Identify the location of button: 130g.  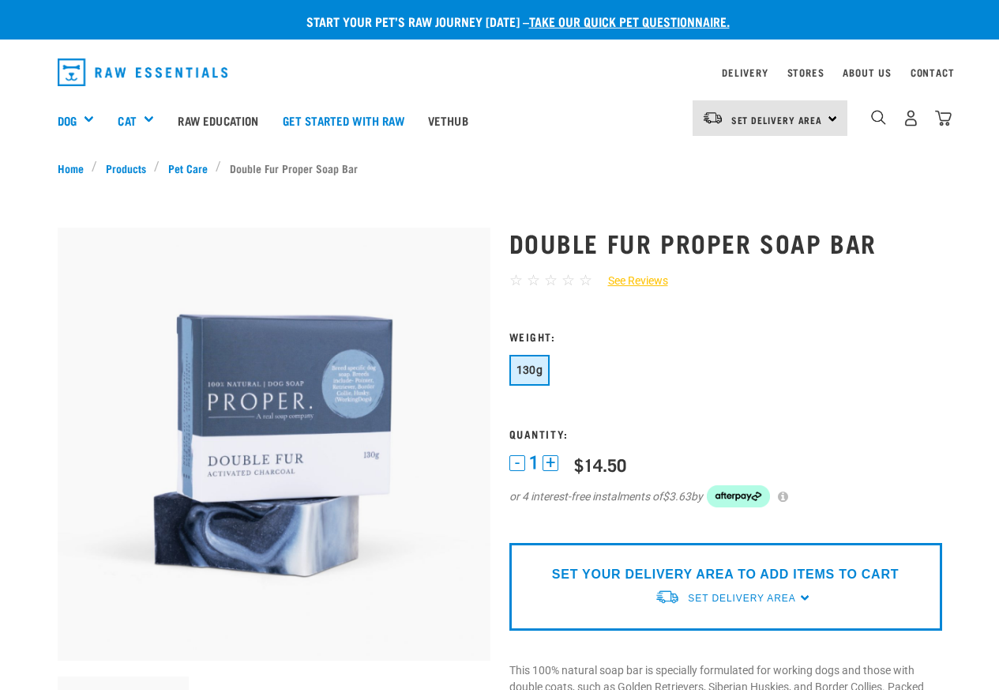
(530, 370).